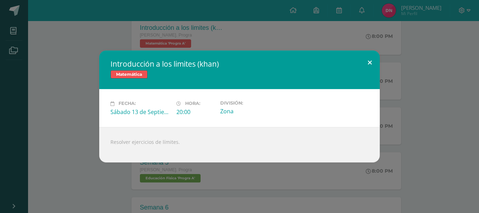  I want to click on div: Sábado 13 de Septiembre, so click(140, 112).